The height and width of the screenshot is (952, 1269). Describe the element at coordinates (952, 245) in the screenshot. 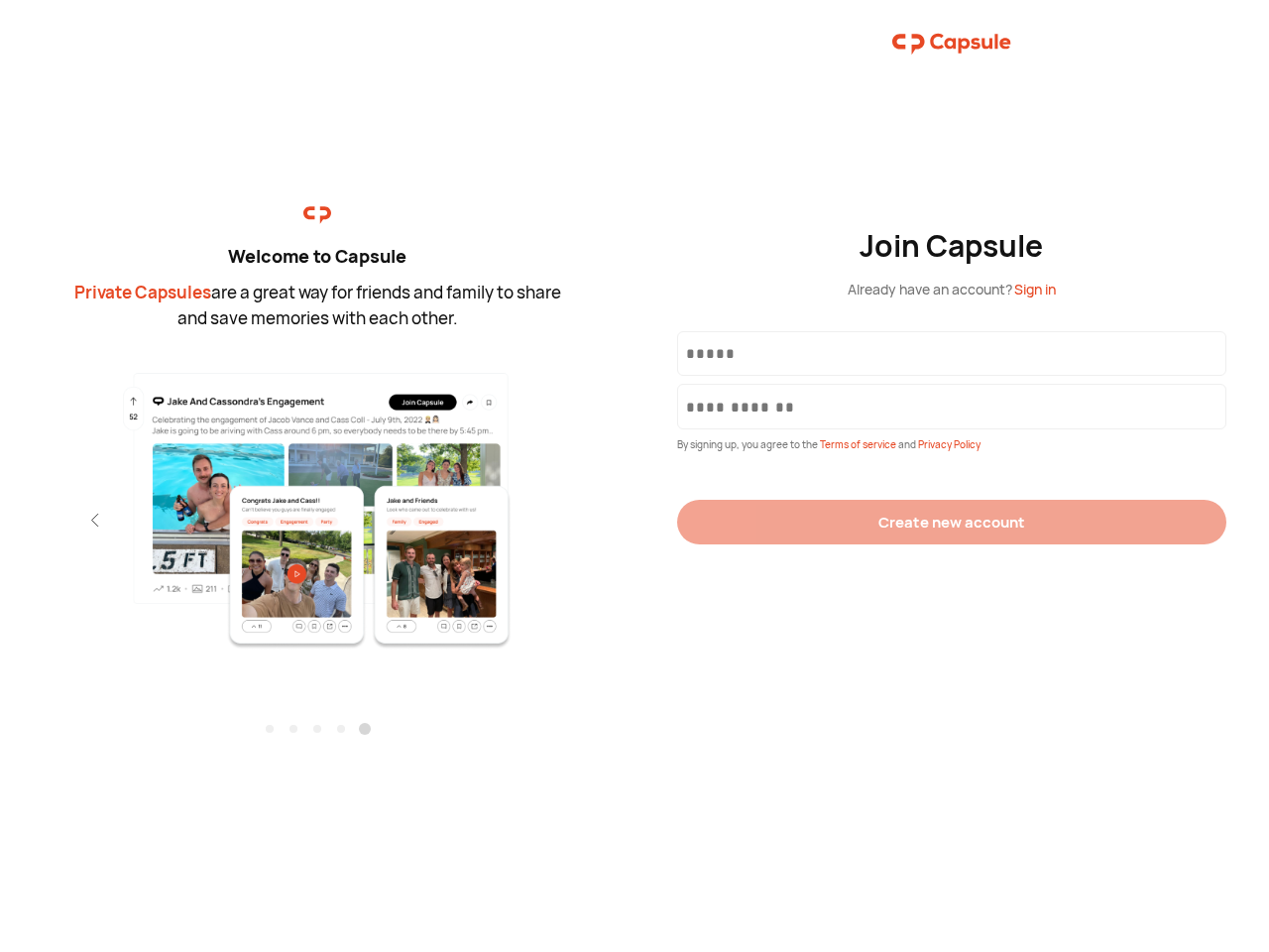

I see `div: Join Capsule` at that location.